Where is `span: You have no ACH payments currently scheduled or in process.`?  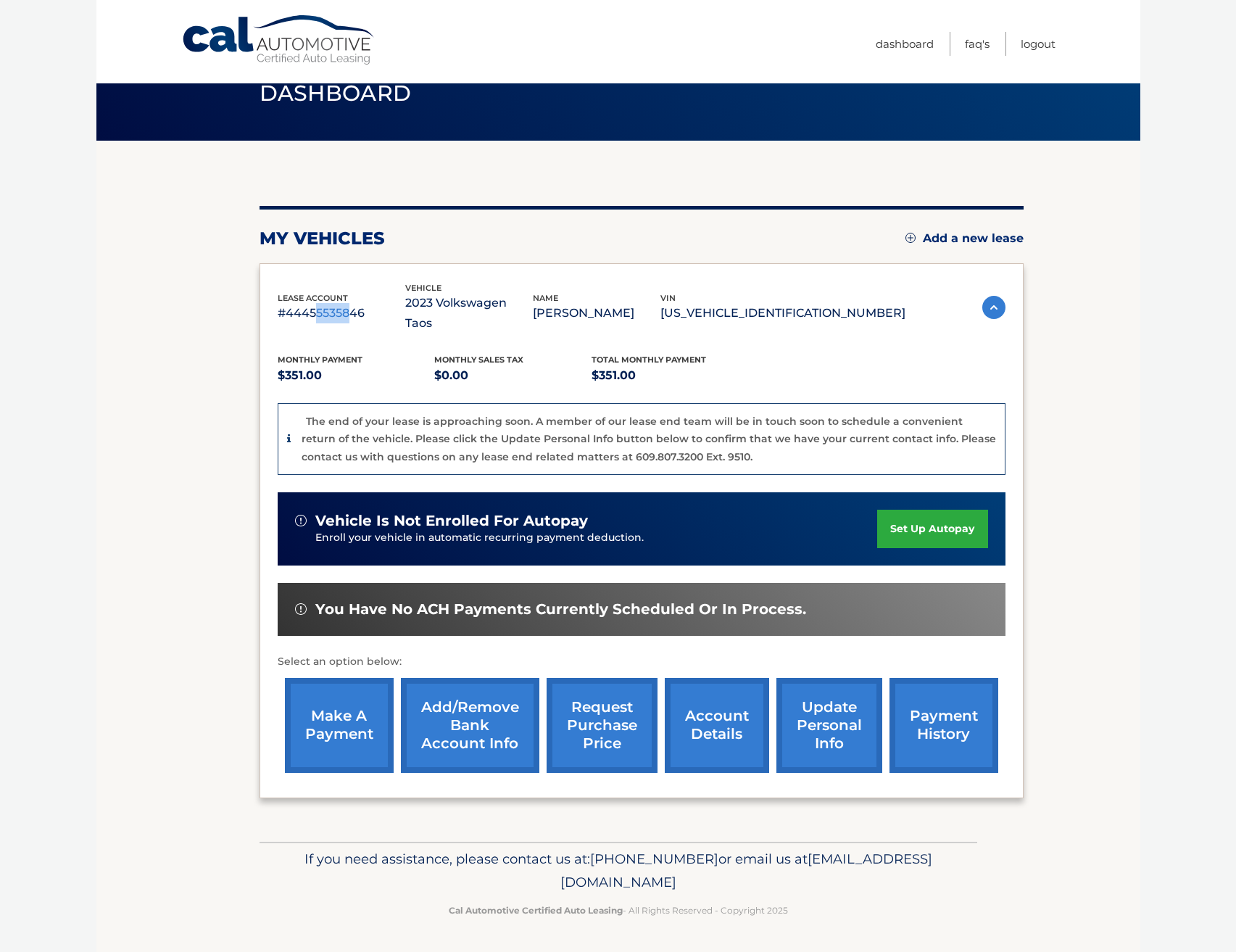
span: You have no ACH payments currently scheduled or in process. is located at coordinates (561, 609).